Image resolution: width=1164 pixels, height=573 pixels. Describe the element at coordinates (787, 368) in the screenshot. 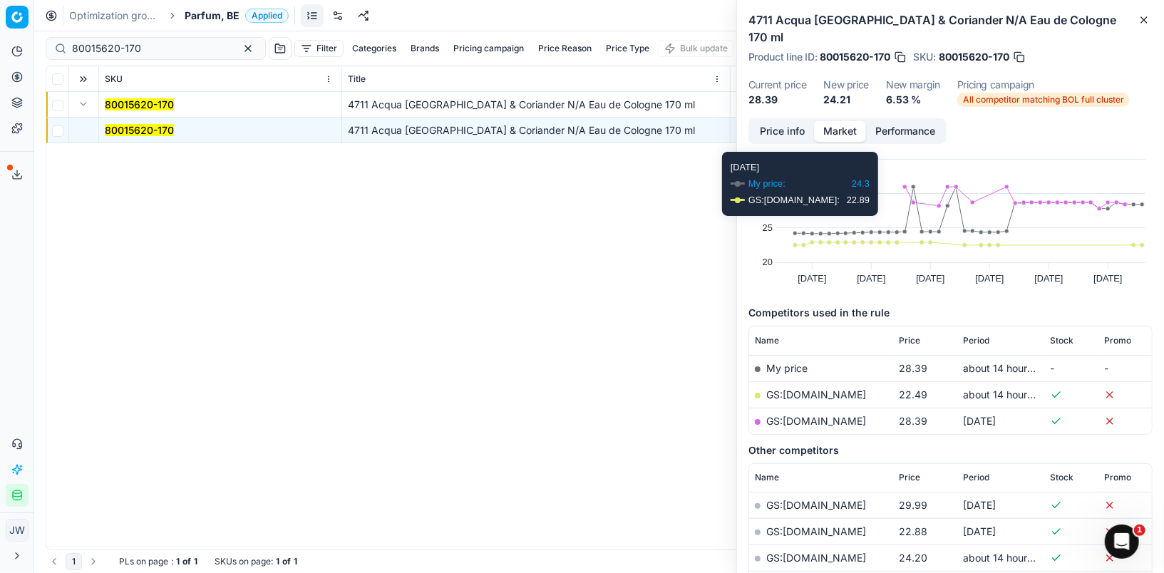

I see `span: My price` at that location.